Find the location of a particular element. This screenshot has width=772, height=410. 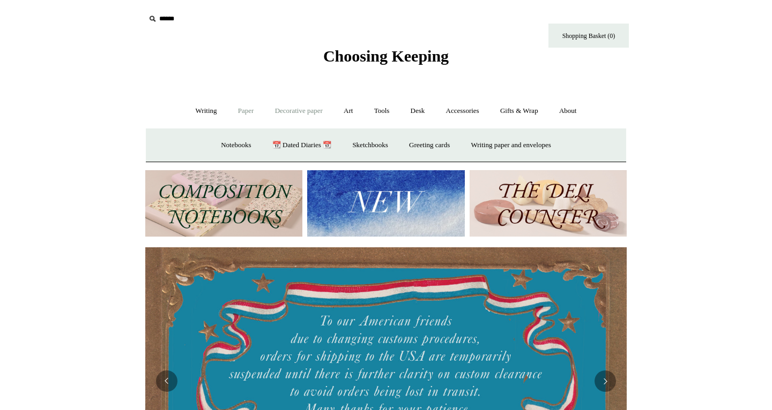

a: Desk is located at coordinates (417, 111).